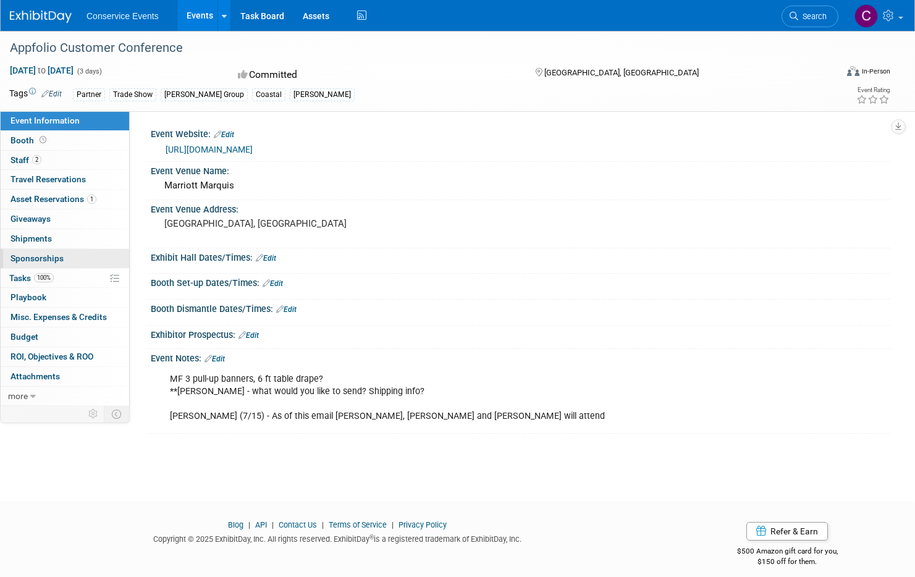 This screenshot has width=915, height=577. What do you see at coordinates (53, 199) in the screenshot?
I see `span: Asset Reservations` at bounding box center [53, 199].